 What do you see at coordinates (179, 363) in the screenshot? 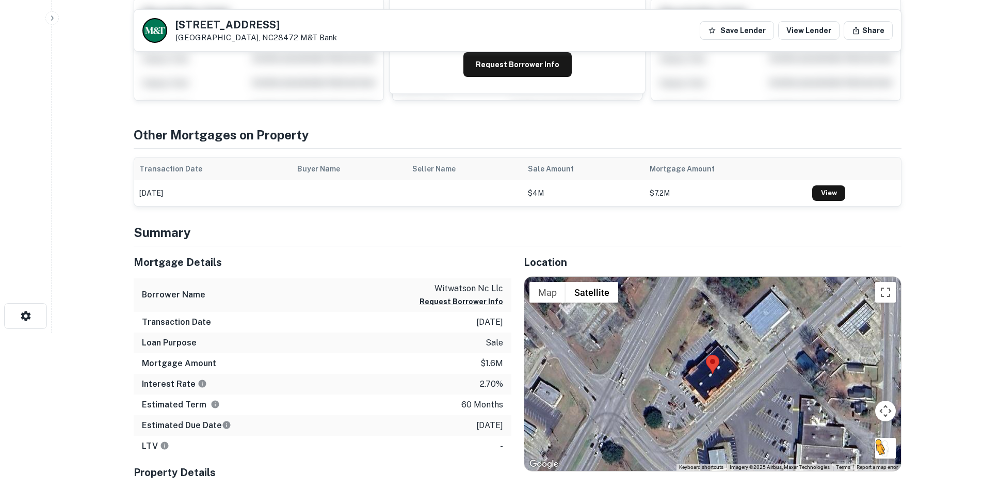
I see `h6: Mortgage Amount` at bounding box center [179, 363].